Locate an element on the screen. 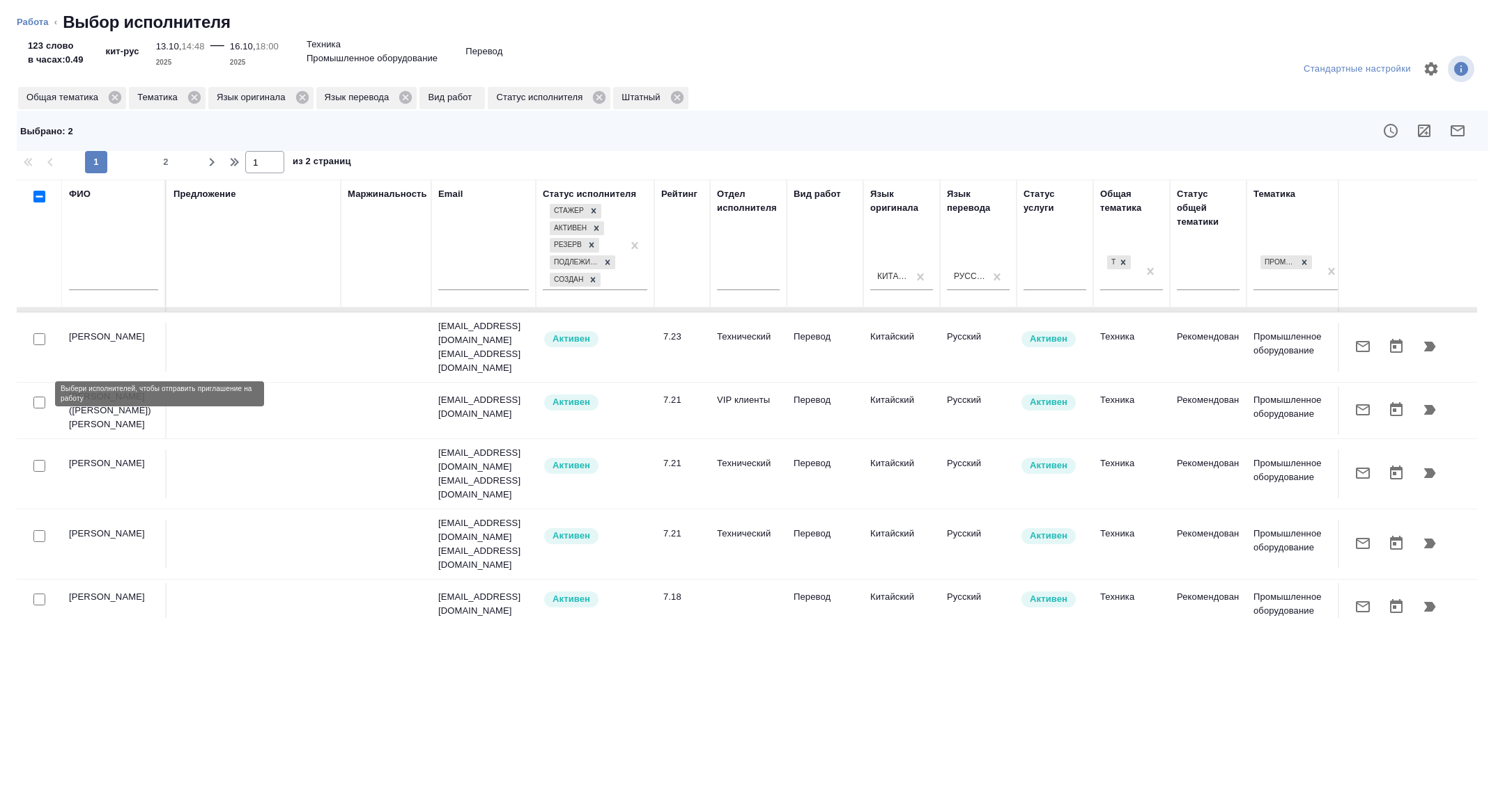 This screenshot has width=1505, height=812. div: Промышленное оборудование is located at coordinates (1278, 262).